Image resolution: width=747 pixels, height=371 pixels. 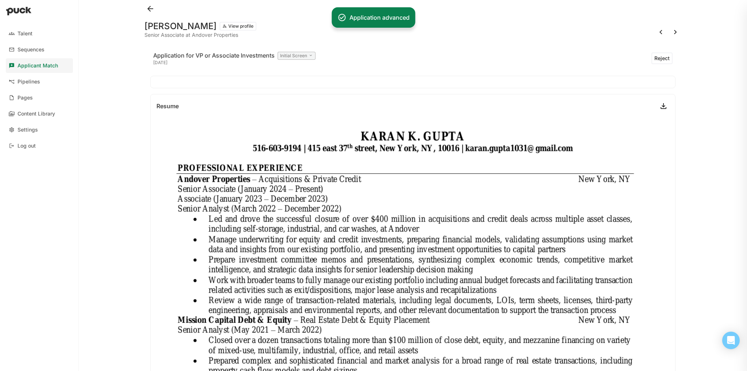 I want to click on div: Content Library, so click(x=36, y=114).